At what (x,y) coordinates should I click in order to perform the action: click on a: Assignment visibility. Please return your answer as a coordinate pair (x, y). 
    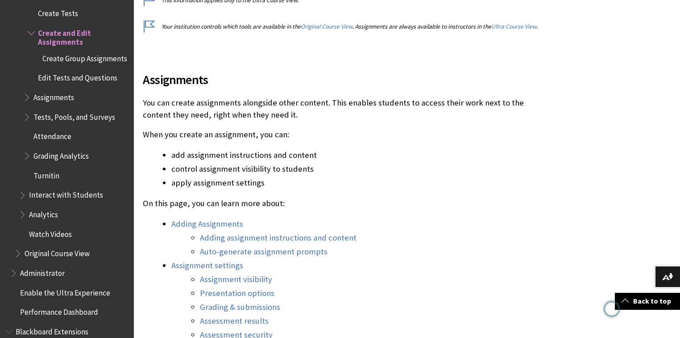
    Looking at the image, I should click on (236, 279).